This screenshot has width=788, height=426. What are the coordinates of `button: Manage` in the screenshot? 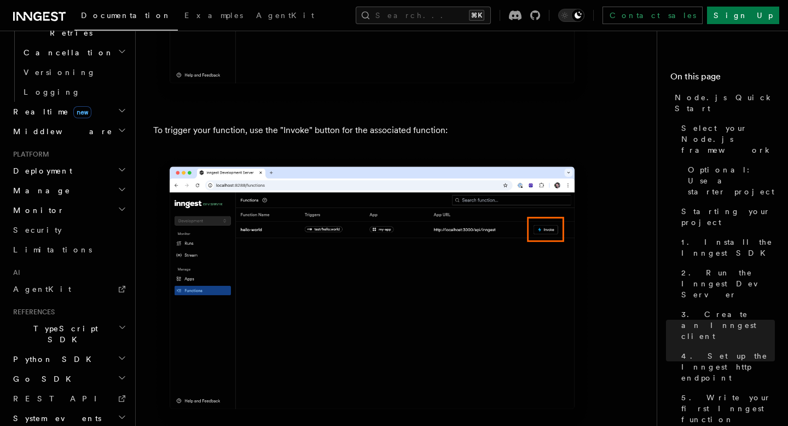 It's located at (68, 191).